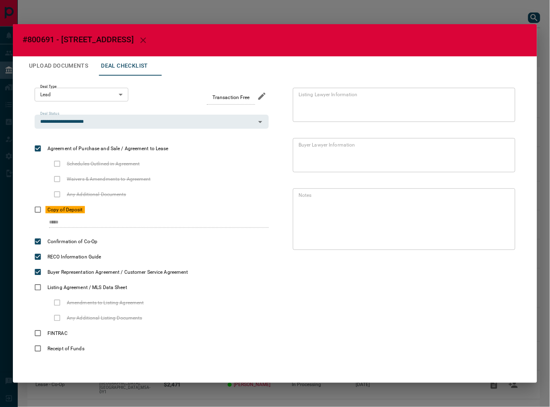 Image resolution: width=550 pixels, height=407 pixels. I want to click on span: Copy of Deposit, so click(65, 210).